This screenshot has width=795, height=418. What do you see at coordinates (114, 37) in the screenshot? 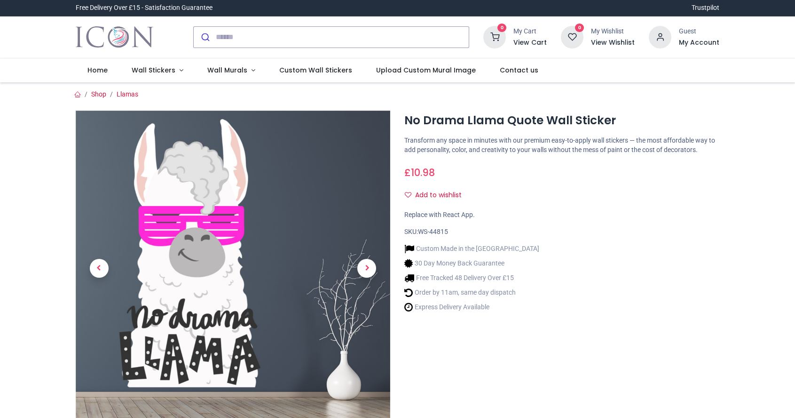
I see `a: Logo of Icon Wall Stickers` at bounding box center [114, 37].